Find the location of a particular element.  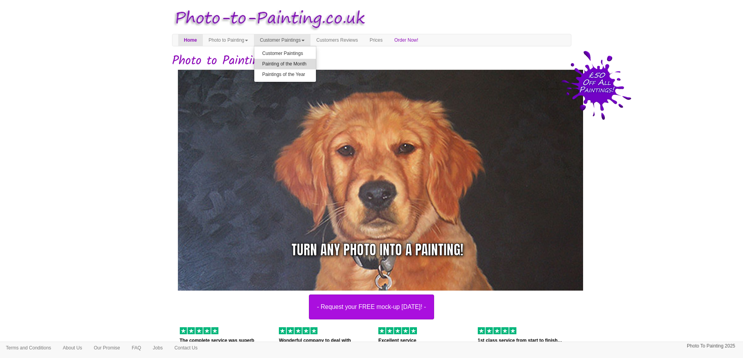

img: dog.jpg is located at coordinates (383, 184).